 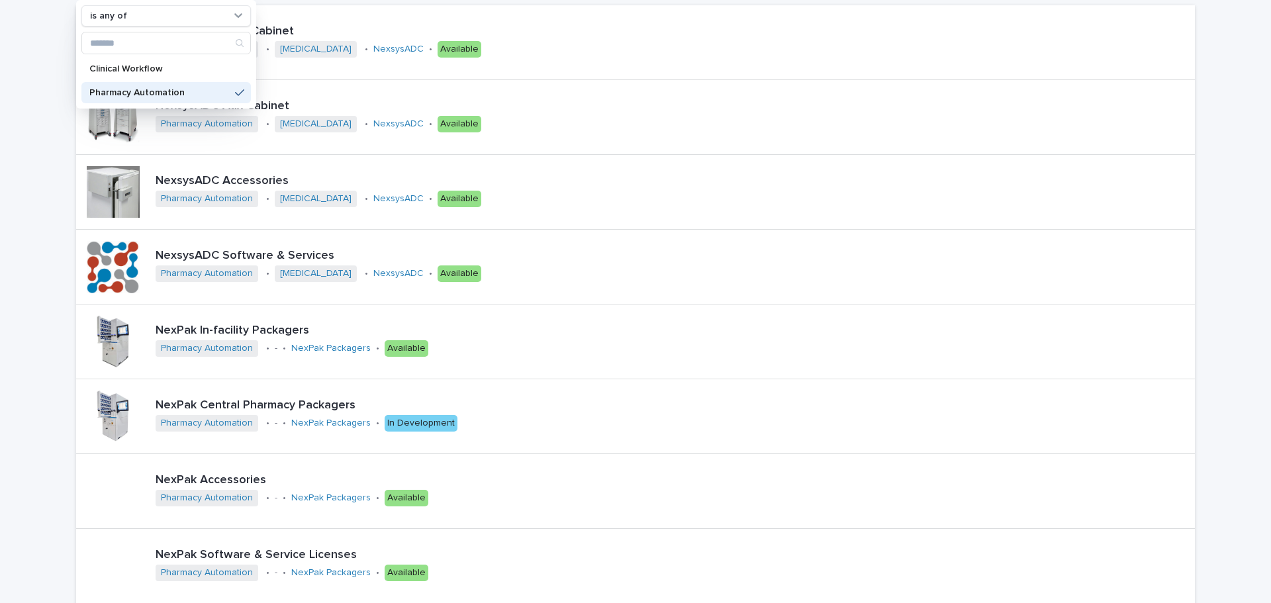 What do you see at coordinates (166, 43) in the screenshot?
I see `input: Search` at bounding box center [166, 43].